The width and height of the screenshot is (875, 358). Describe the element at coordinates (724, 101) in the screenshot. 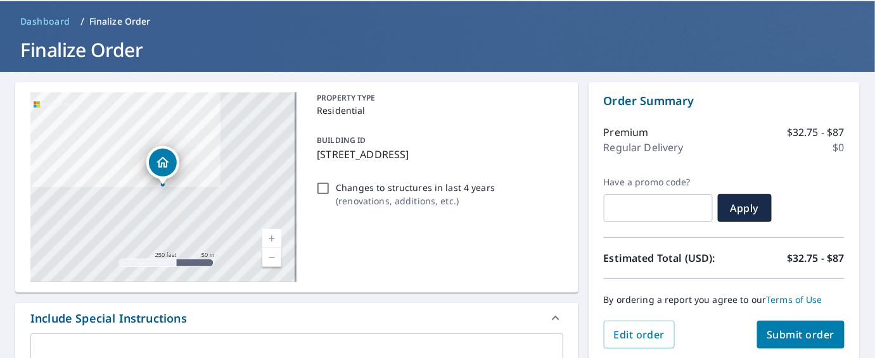

I see `p: Order Summary` at that location.